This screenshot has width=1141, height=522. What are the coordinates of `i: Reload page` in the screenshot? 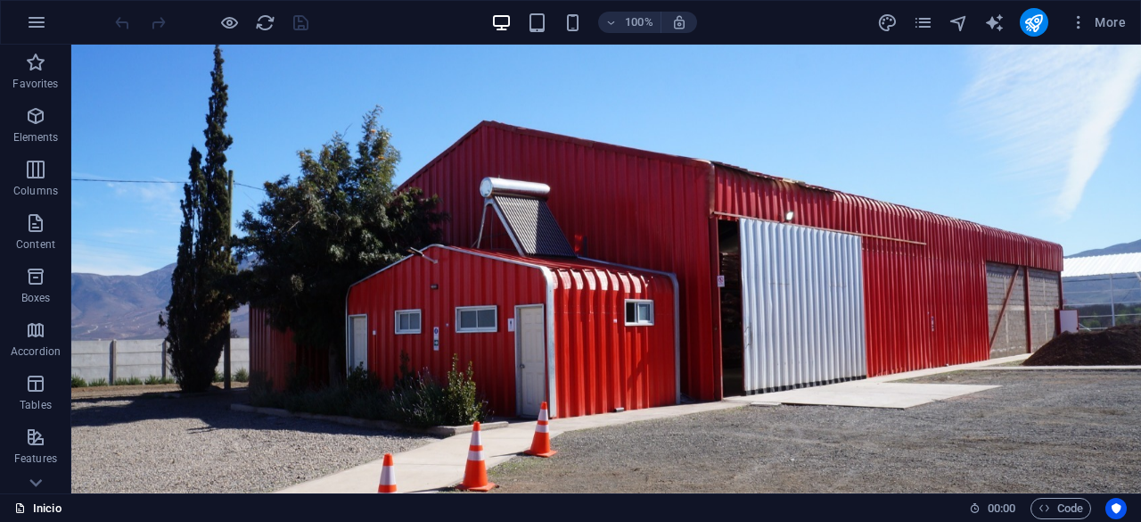 It's located at (265, 22).